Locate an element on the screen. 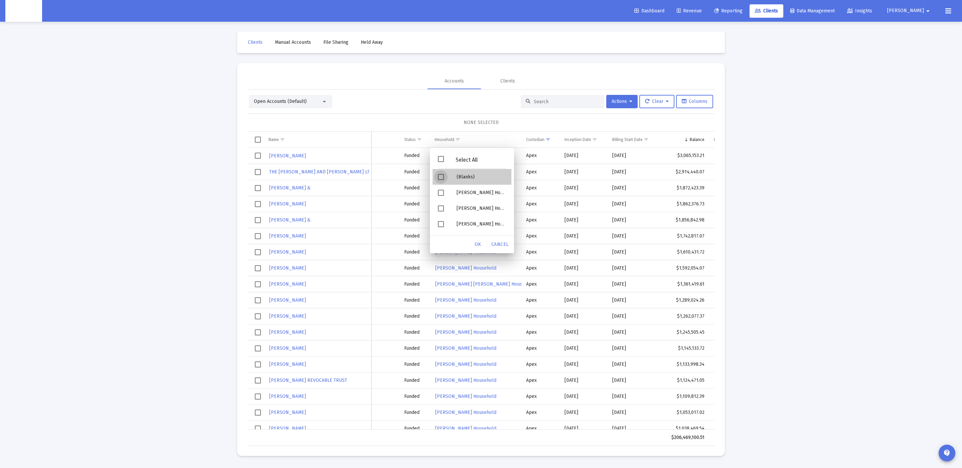 The height and width of the screenshot is (468, 962). span: Show filter options for column 'Custodian' is located at coordinates (548, 139).